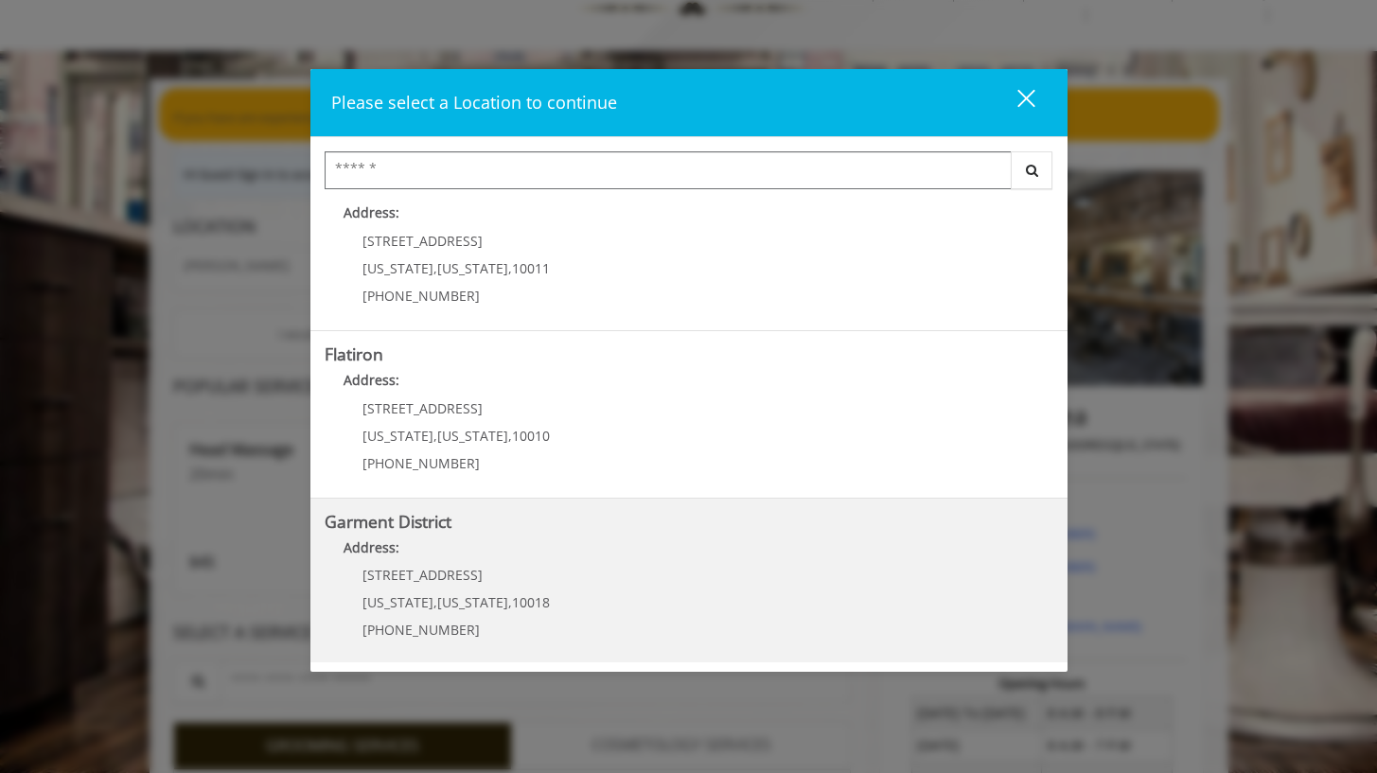 The height and width of the screenshot is (773, 1377). I want to click on span: 10011, so click(531, 268).